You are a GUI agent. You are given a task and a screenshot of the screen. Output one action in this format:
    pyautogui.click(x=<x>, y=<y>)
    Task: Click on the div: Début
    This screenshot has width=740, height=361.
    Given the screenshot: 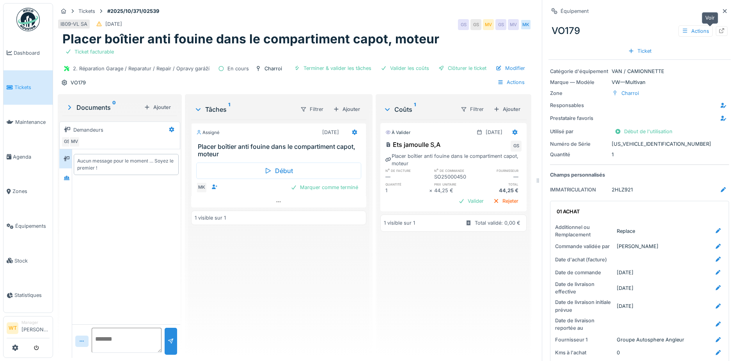 What is the action you would take?
    pyautogui.click(x=279, y=171)
    